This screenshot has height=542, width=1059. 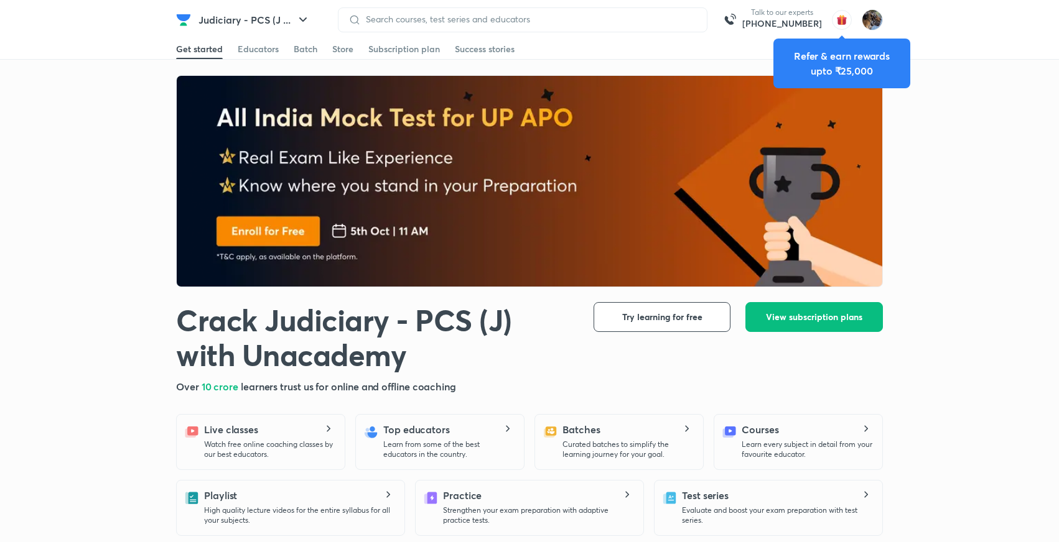 I want to click on div: Refer & earn rewards upto ₹25,000, so click(x=842, y=63).